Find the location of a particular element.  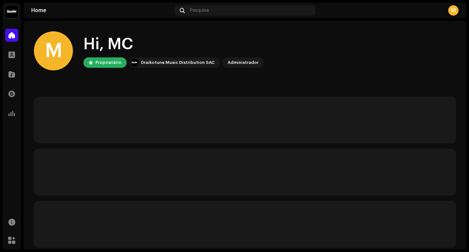

div: Hi, MC is located at coordinates (174, 44).